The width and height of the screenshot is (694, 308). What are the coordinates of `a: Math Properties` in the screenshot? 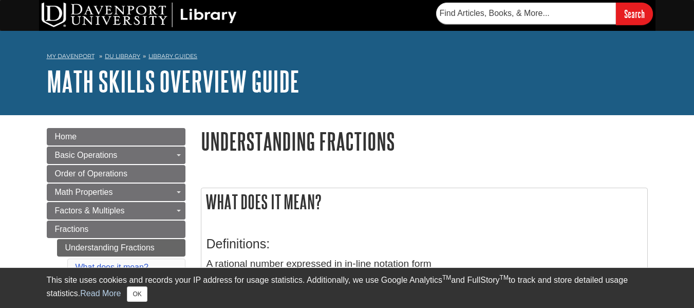 It's located at (116, 192).